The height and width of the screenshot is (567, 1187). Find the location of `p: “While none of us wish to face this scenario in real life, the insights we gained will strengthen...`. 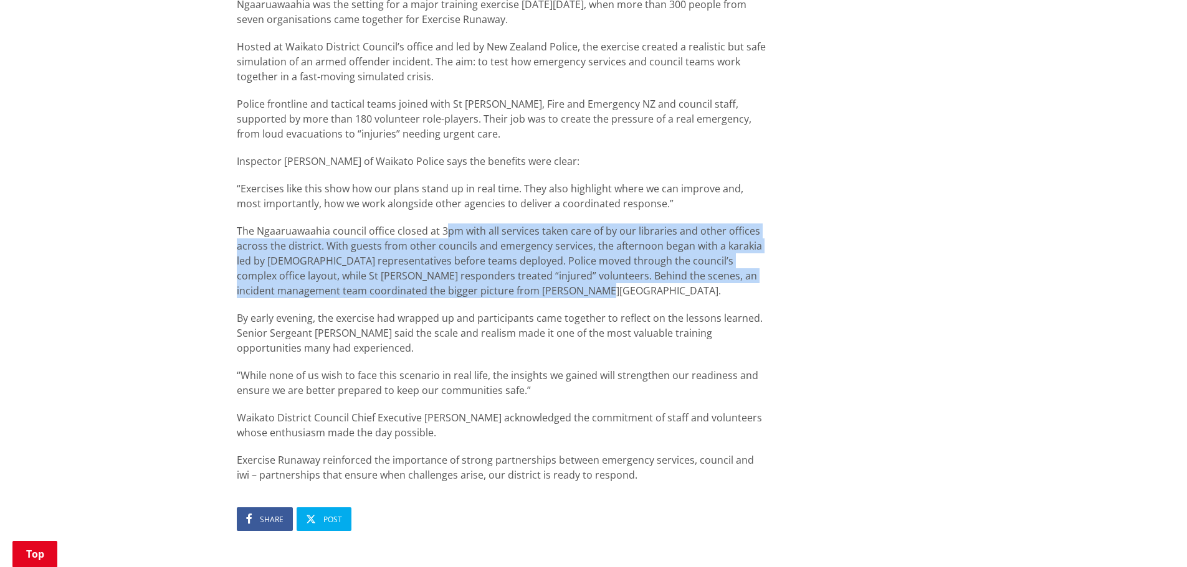

p: “While none of us wish to face this scenario in real life, the insights we gained will strengthen... is located at coordinates (502, 383).